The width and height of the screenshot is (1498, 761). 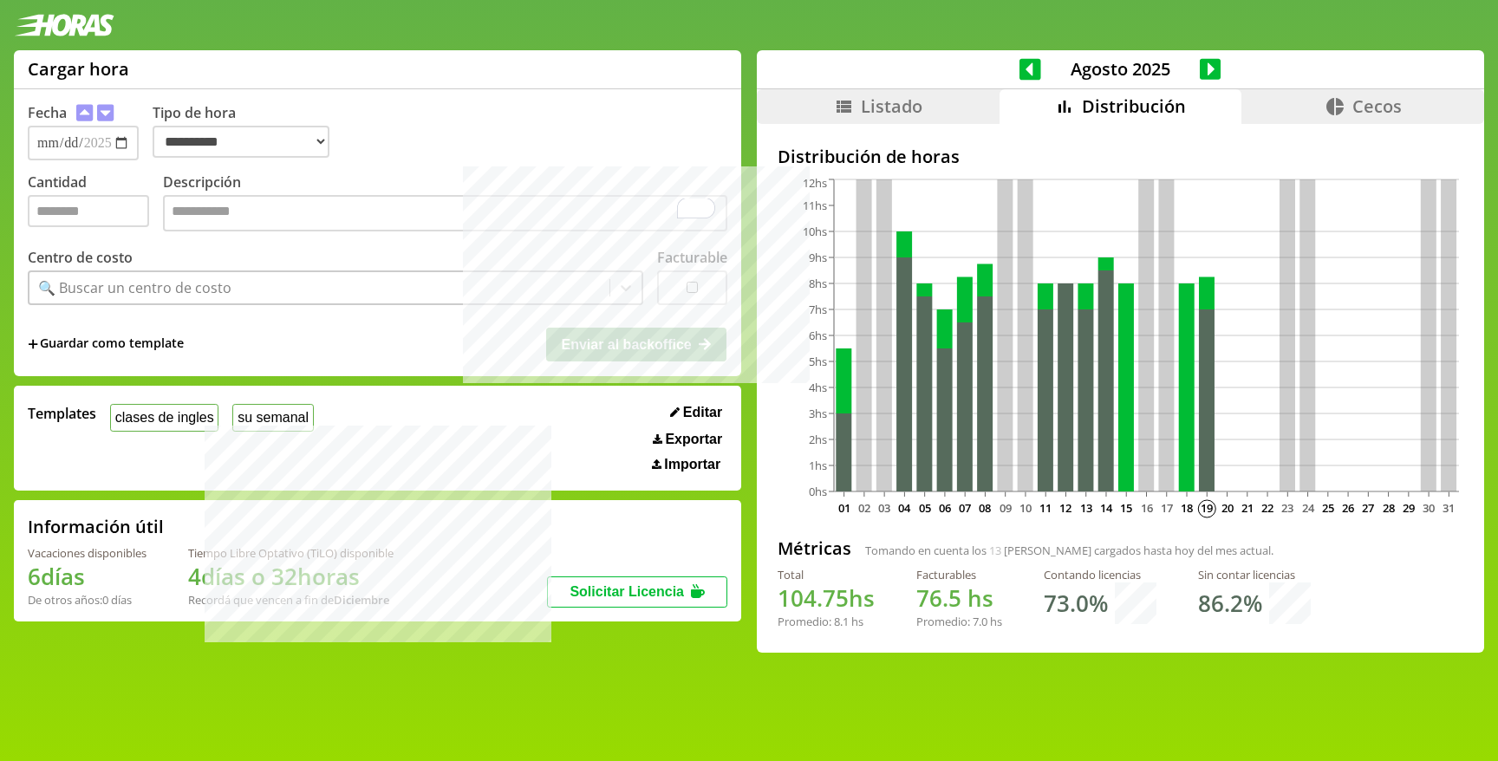 I want to click on h1: 4 días o 32 horas, so click(x=290, y=576).